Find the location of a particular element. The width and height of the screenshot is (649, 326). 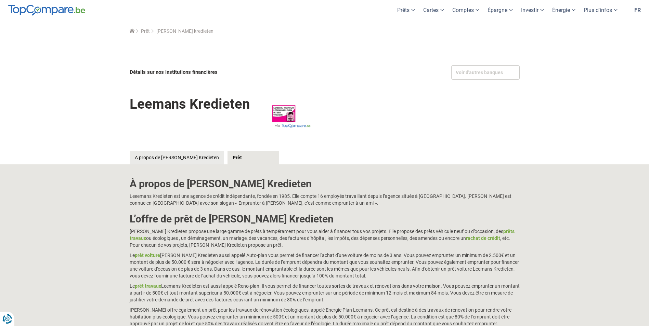

a: prêt voiture is located at coordinates (147, 256).